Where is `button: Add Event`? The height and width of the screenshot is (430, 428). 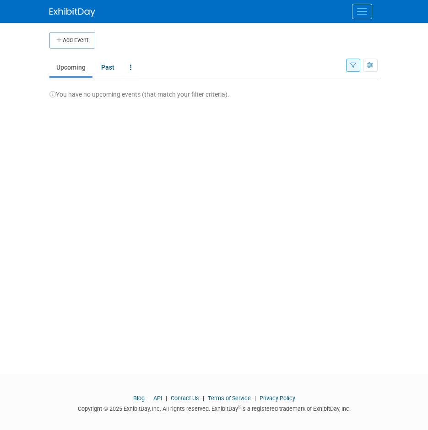 button: Add Event is located at coordinates (72, 40).